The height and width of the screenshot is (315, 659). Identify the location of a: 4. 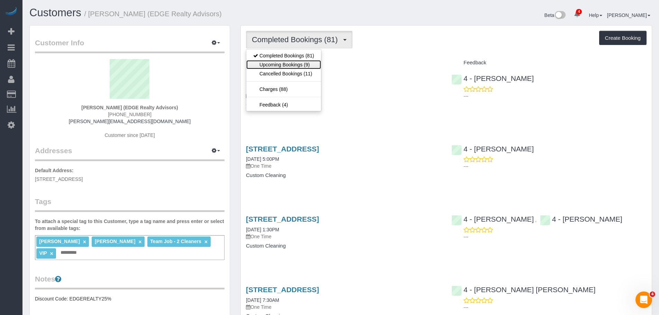
(577, 15).